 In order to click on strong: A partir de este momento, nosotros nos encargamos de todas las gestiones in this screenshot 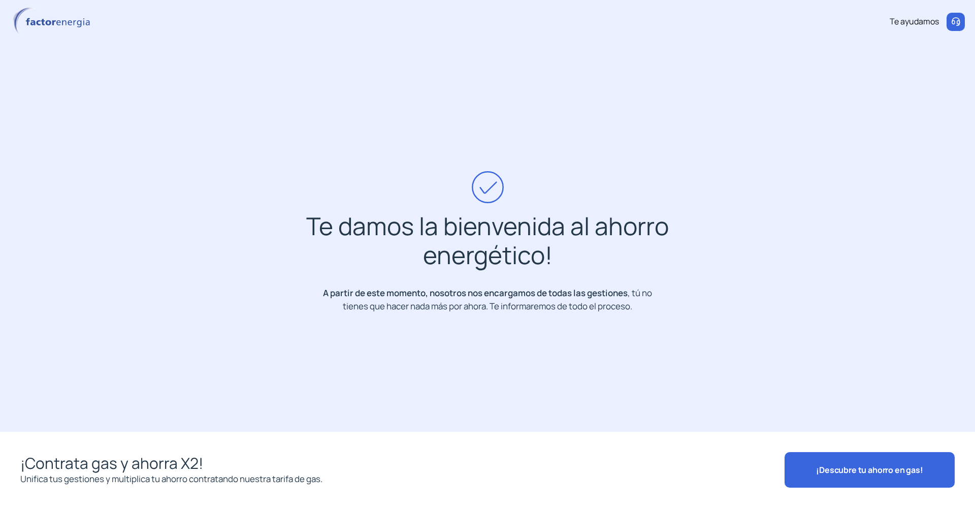, I will do `click(476, 293)`.